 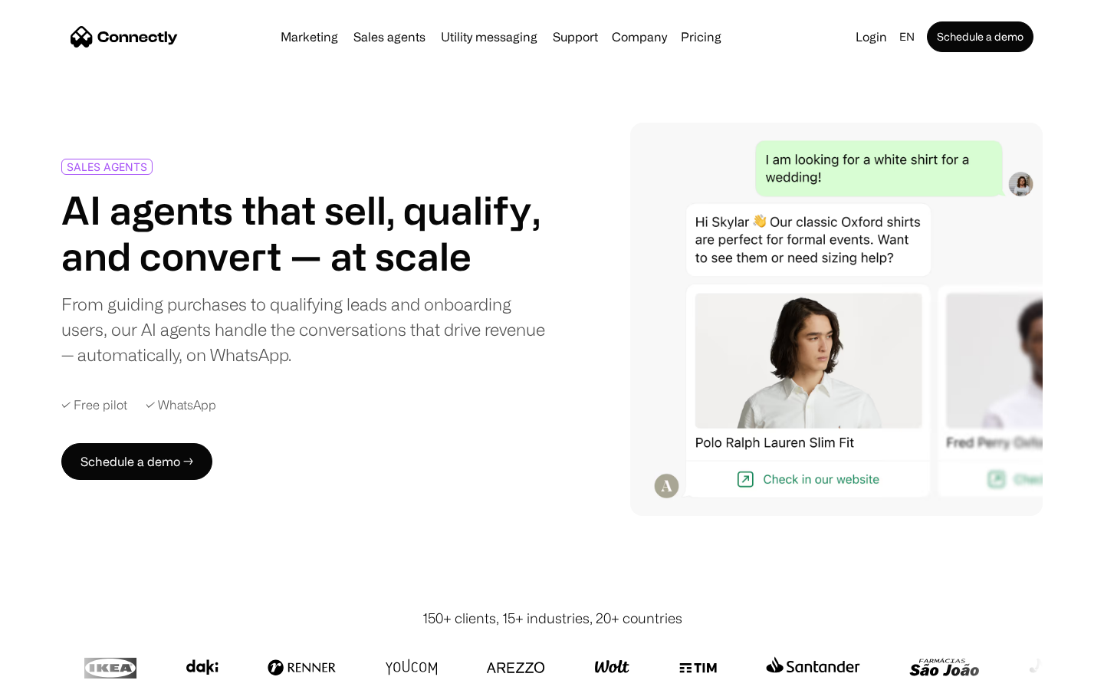 I want to click on h1: AI agents that sell, qualify, and convert — at scale, so click(x=303, y=233).